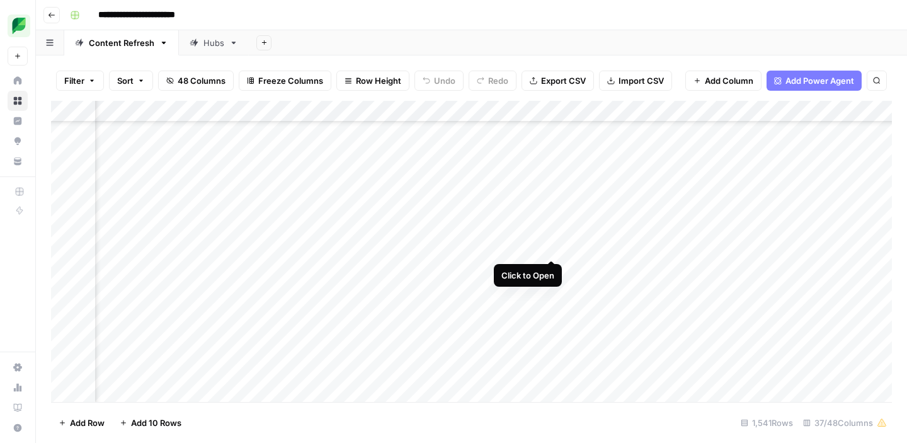 The height and width of the screenshot is (443, 907). I want to click on button: Export CSV, so click(557, 81).